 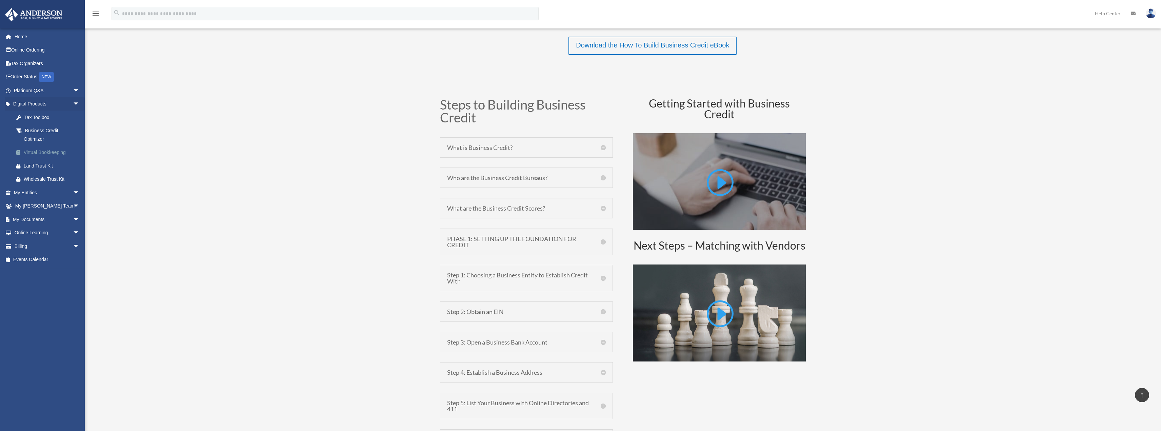 I want to click on a: Download the How To Build Business Credit eBook, so click(x=653, y=46).